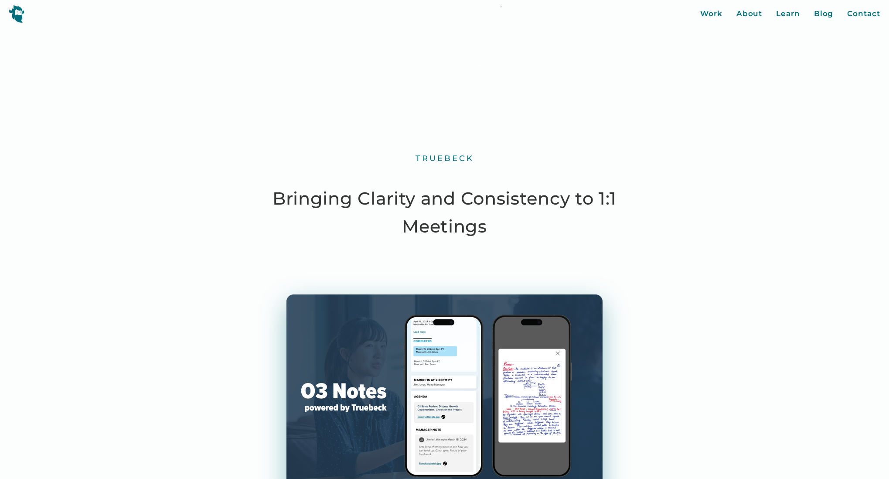  Describe the element at coordinates (750, 14) in the screenshot. I see `div: About` at that location.